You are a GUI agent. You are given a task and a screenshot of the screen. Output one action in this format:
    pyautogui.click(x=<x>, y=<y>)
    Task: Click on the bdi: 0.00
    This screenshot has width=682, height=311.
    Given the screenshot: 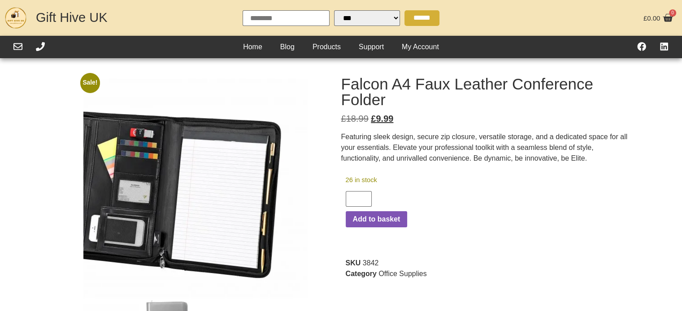 What is the action you would take?
    pyautogui.click(x=652, y=18)
    